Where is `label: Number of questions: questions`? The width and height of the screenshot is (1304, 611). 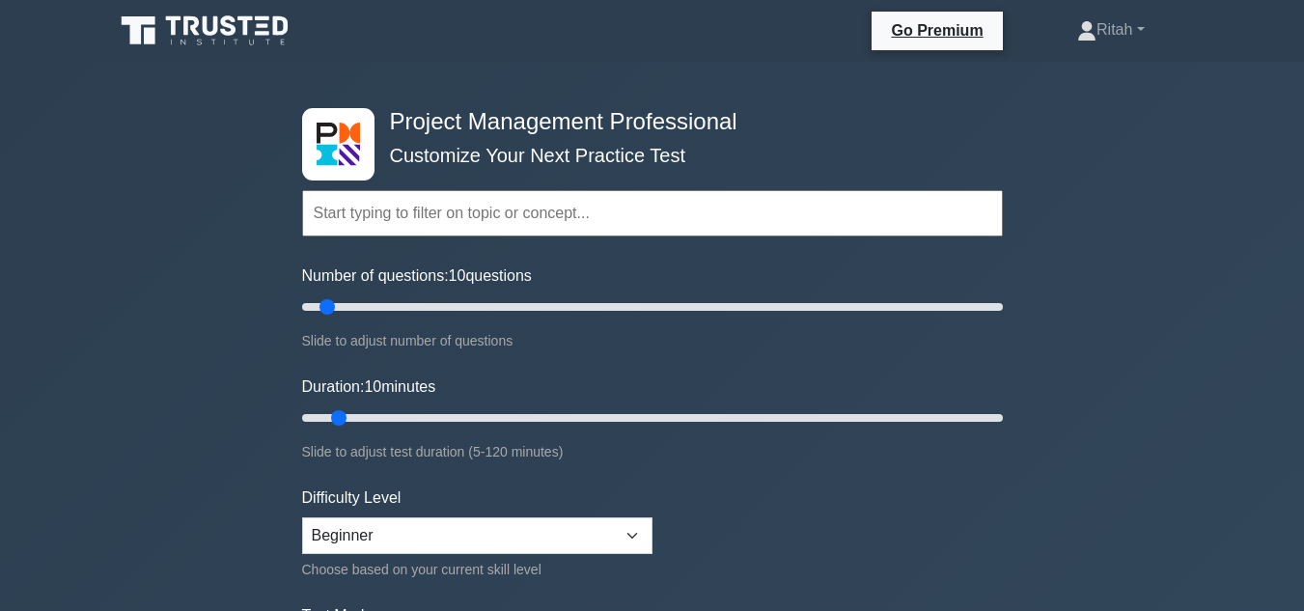
label: Number of questions: questions is located at coordinates (417, 276).